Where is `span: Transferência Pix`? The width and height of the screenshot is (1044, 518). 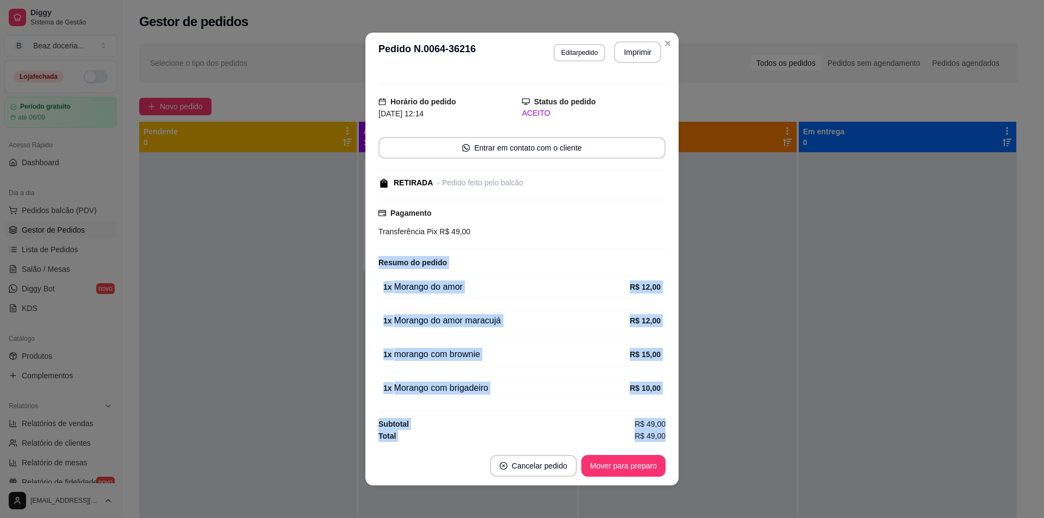 span: Transferência Pix is located at coordinates (408, 232).